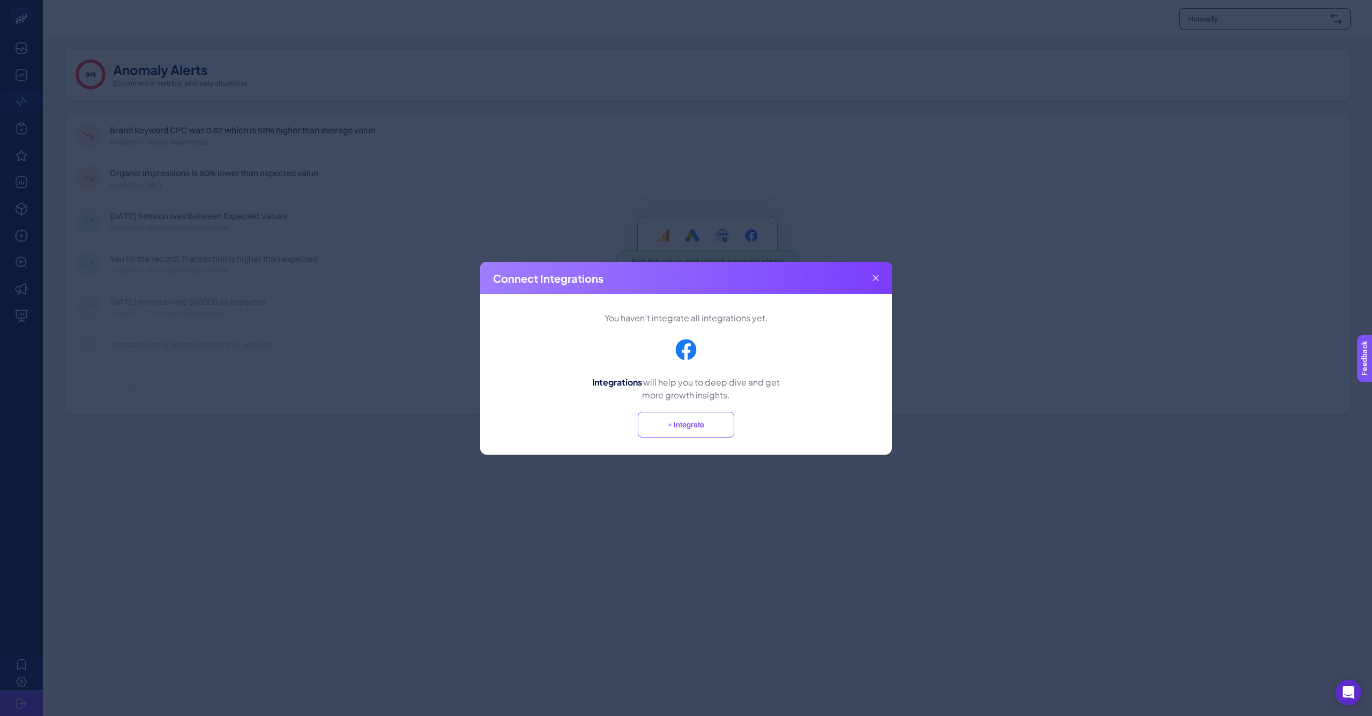 The image size is (1372, 716). What do you see at coordinates (548, 278) in the screenshot?
I see `h2: Connect Integrations` at bounding box center [548, 278].